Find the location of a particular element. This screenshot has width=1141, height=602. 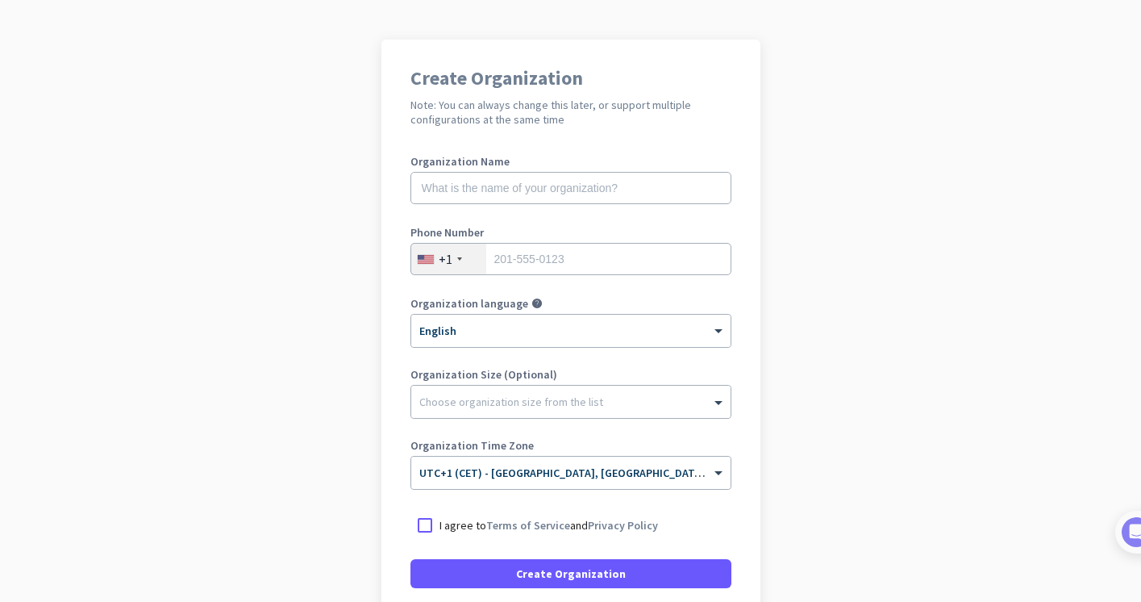

label: Organization language is located at coordinates (469, 303).